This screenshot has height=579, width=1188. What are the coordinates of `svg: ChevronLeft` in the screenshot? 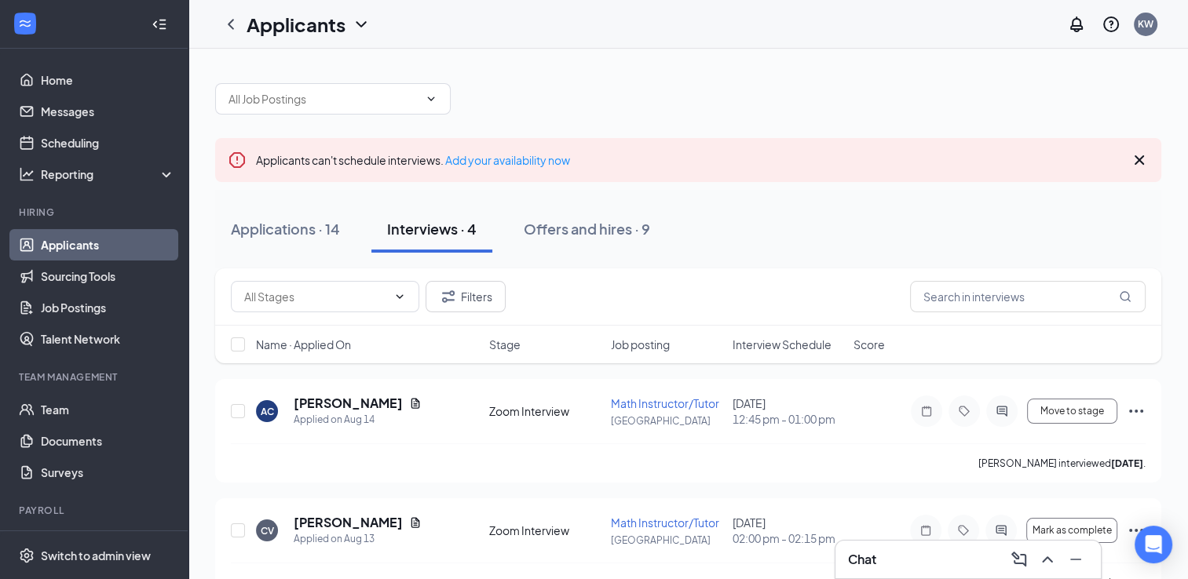 It's located at (231, 24).